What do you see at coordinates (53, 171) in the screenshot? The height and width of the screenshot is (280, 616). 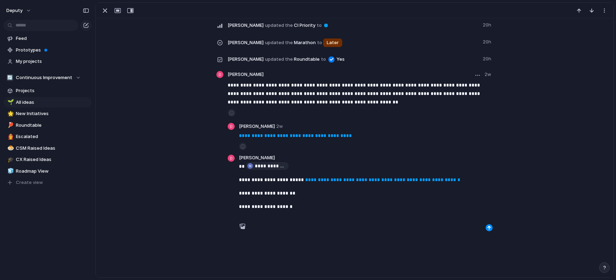 I see `span: Roadmap View` at bounding box center [53, 171].